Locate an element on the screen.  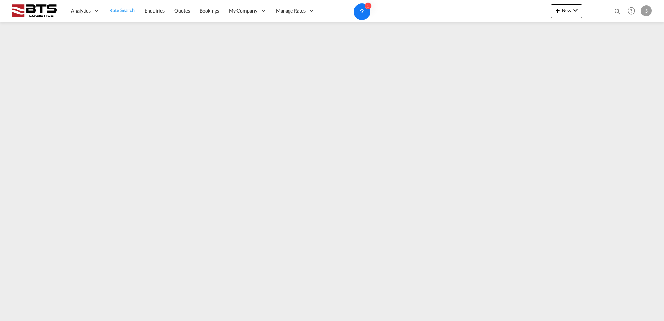
button: icon-plus 400-fgNewicon-chevron-down is located at coordinates (566, 11).